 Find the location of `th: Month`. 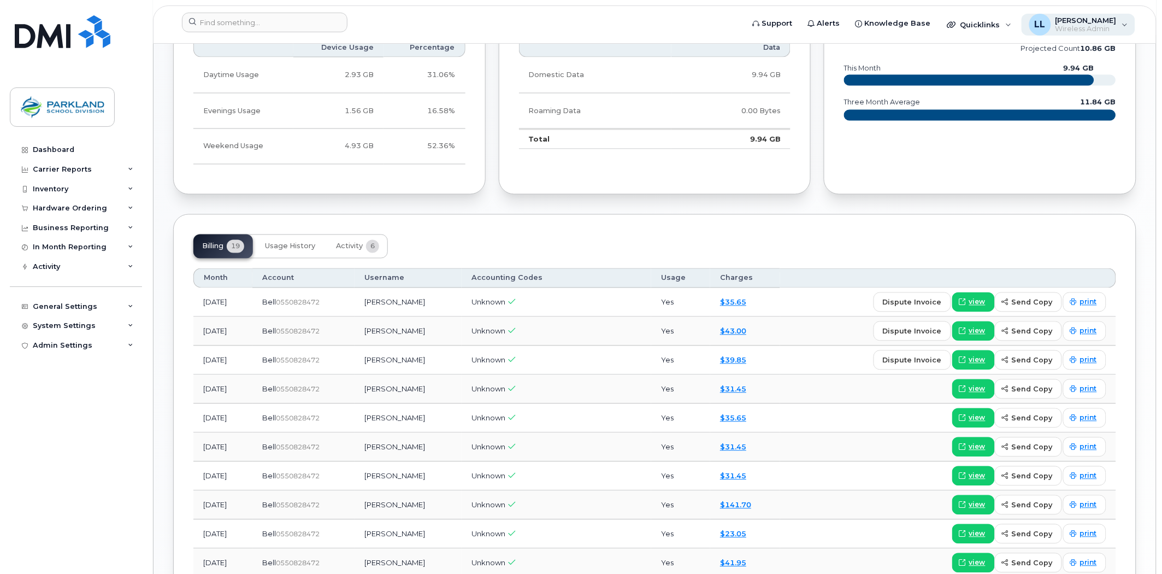

th: Month is located at coordinates (223, 278).